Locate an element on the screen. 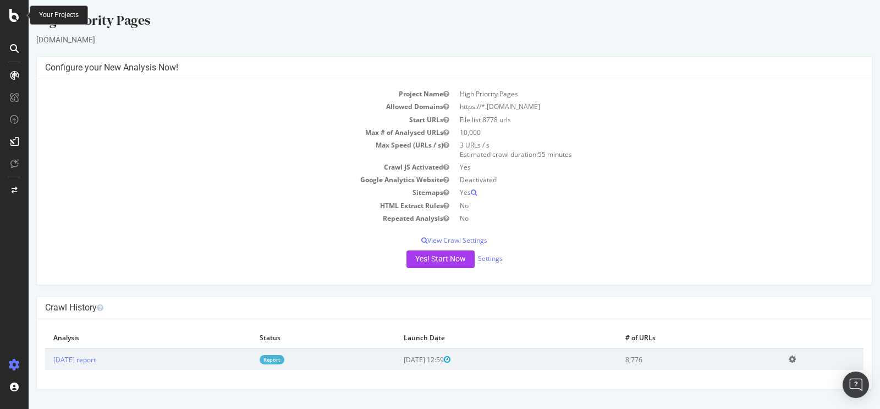 The height and width of the screenshot is (409, 880). p: View Crawl Settings is located at coordinates (426, 240).